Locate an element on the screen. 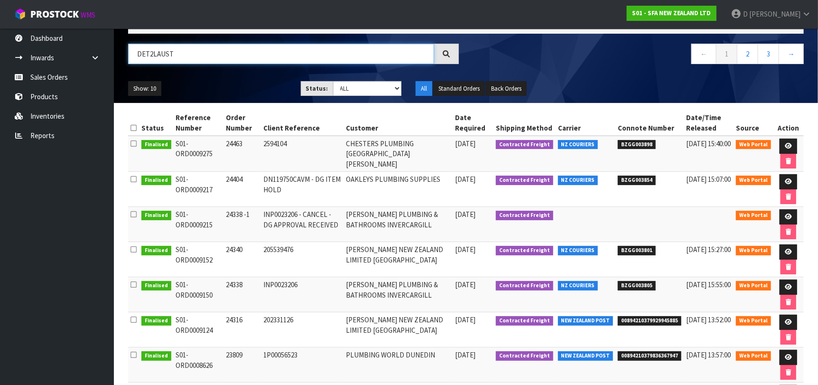 The height and width of the screenshot is (385, 818). td: 24404 is located at coordinates (242, 189).